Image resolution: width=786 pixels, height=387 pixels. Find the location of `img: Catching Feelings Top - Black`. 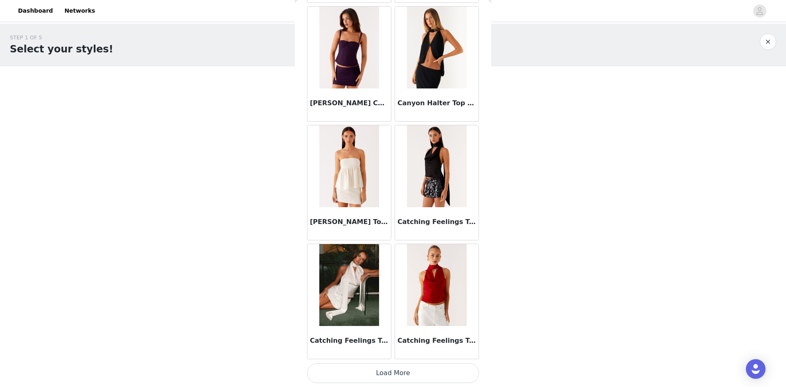

img: Catching Feelings Top - Black is located at coordinates (436, 166).